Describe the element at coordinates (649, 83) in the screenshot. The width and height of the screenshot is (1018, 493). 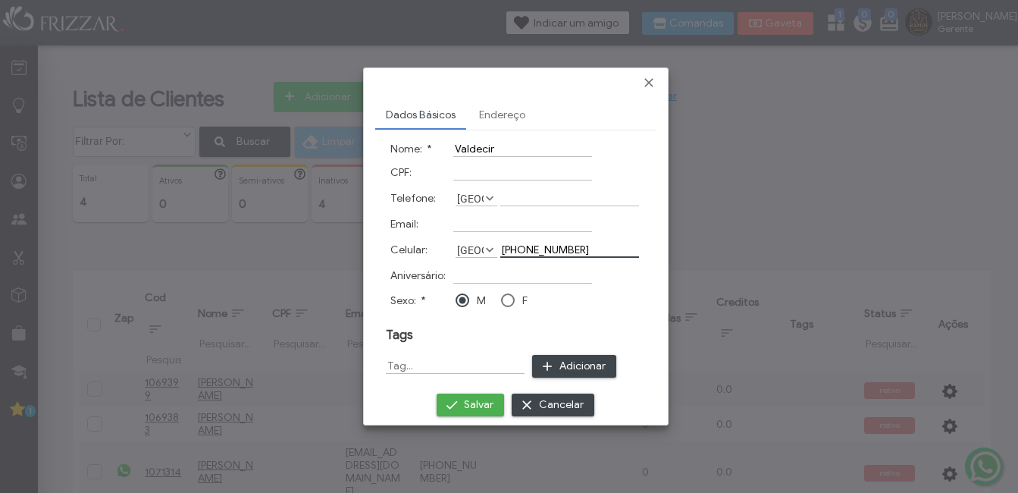
I see `a: Fechar` at that location.